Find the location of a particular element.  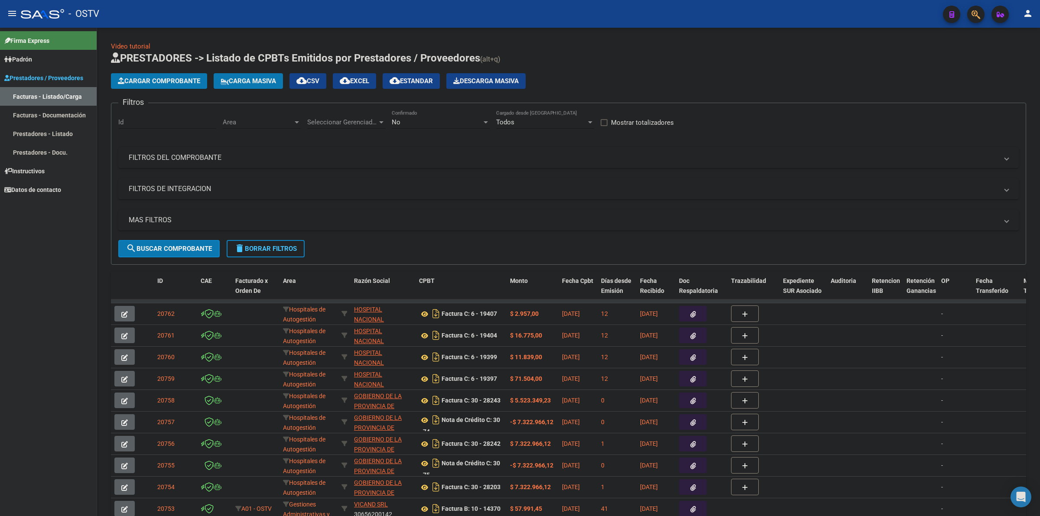

datatable-header-cell: Area is located at coordinates (309, 291).